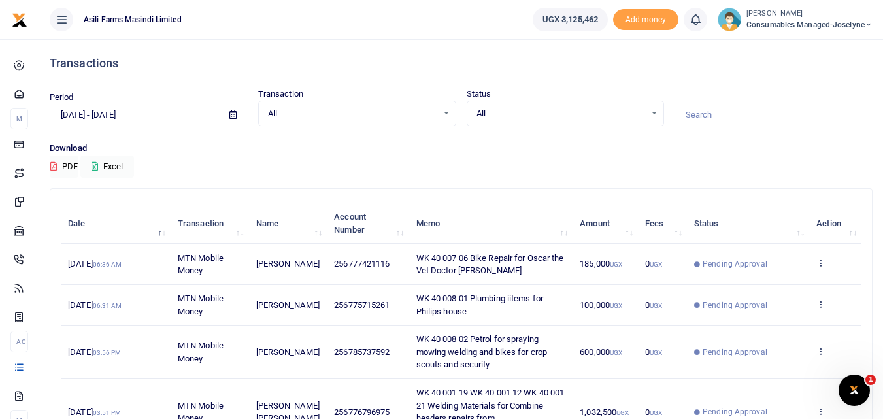 This screenshot has width=883, height=419. Describe the element at coordinates (809, 25) in the screenshot. I see `span: Consumables managed-Joselyne` at that location.